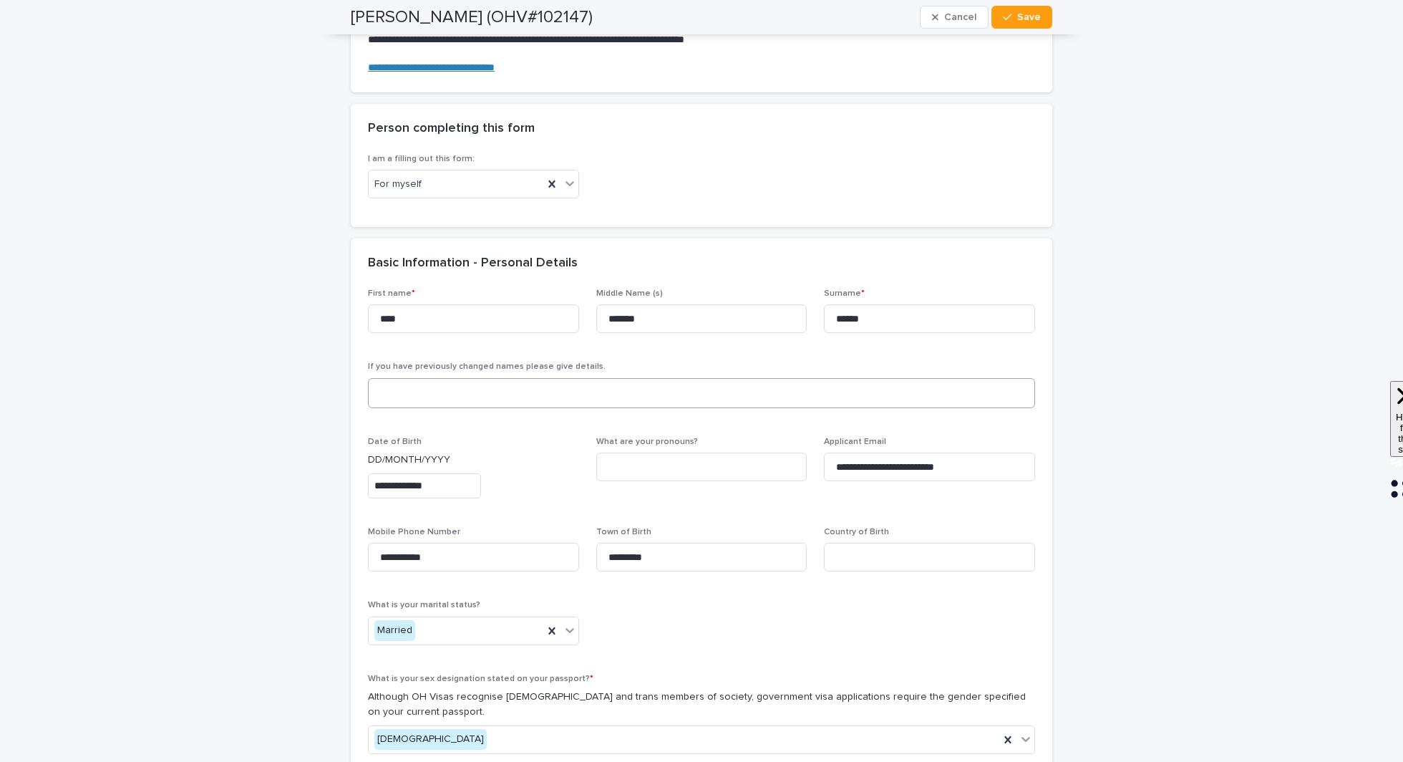 The height and width of the screenshot is (762, 1403). What do you see at coordinates (624, 532) in the screenshot?
I see `span: Town of Birth` at bounding box center [624, 532].